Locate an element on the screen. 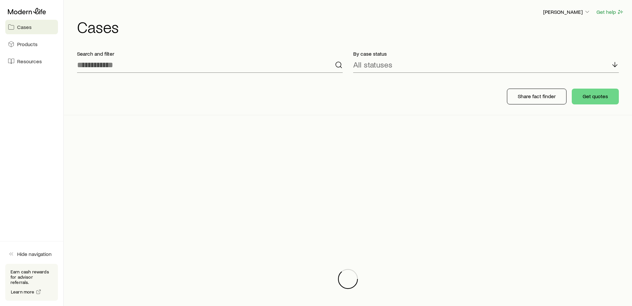 The width and height of the screenshot is (632, 306). button: Share fact finder is located at coordinates (536, 96).